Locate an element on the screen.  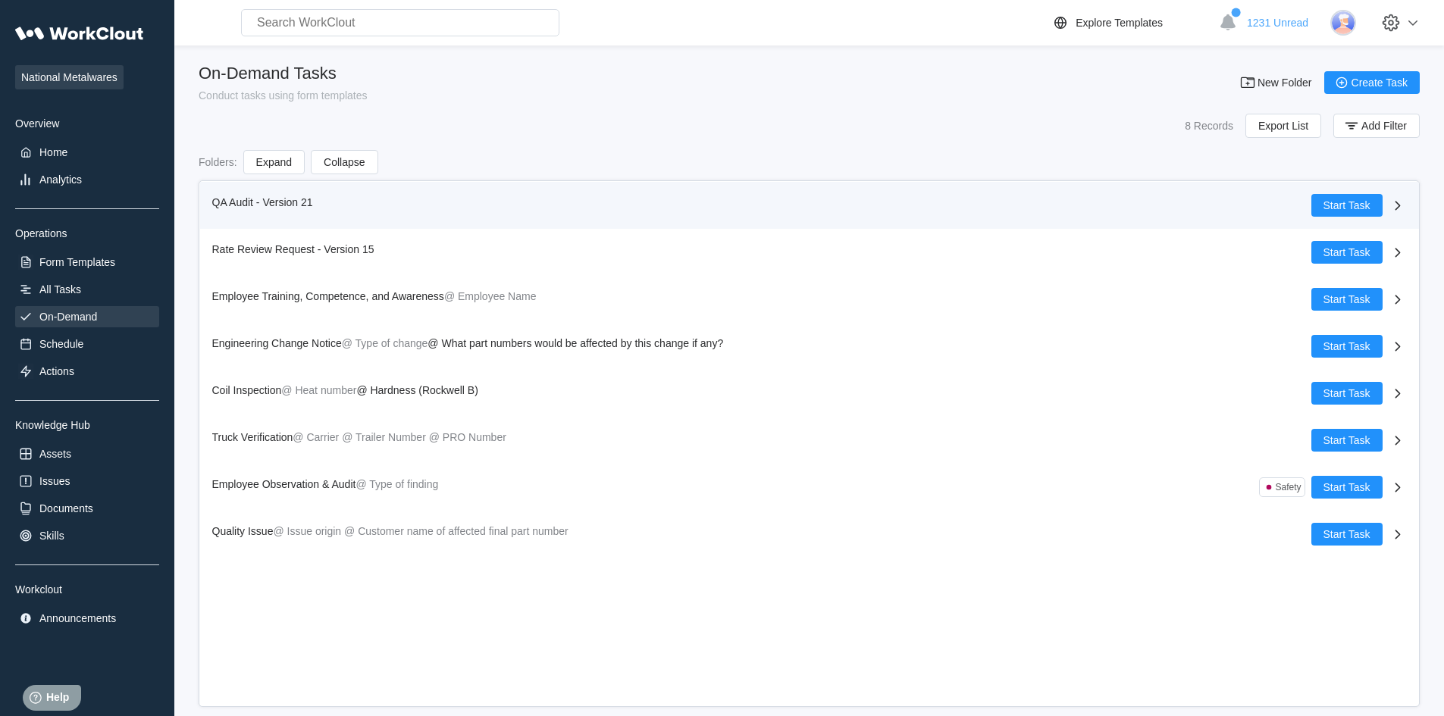
button: Collapse is located at coordinates (344, 162).